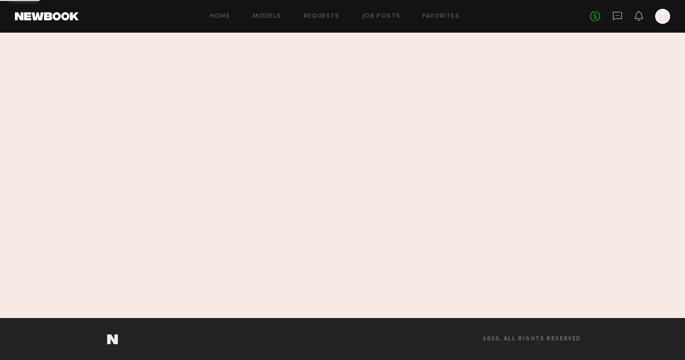  I want to click on a: Models, so click(266, 16).